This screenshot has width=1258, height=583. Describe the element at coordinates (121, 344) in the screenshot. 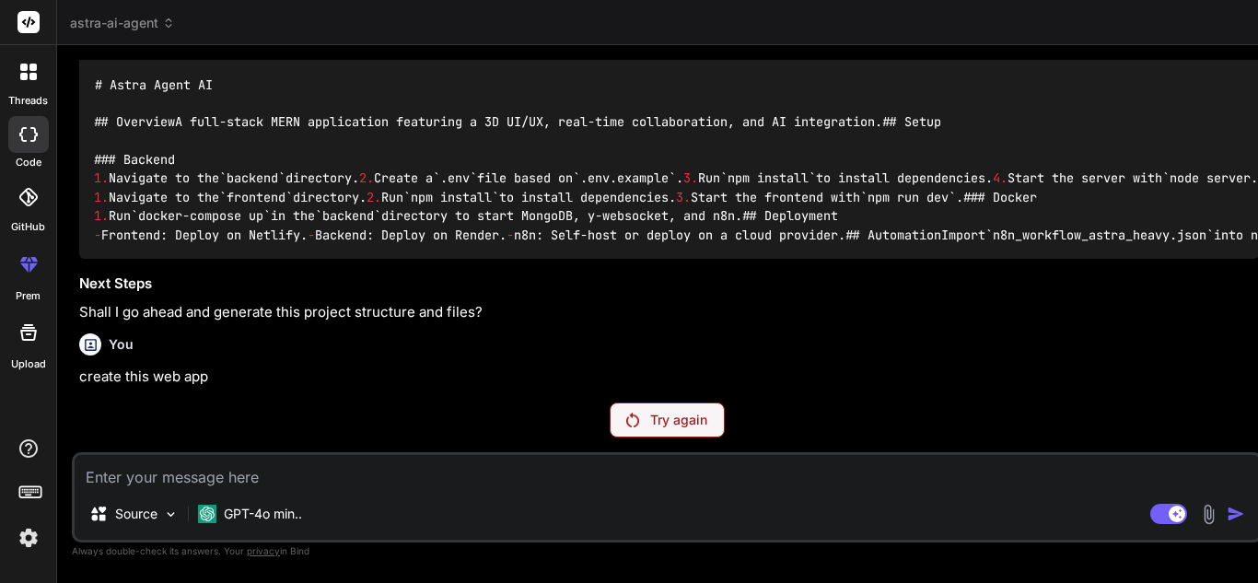

I see `h6: You` at that location.